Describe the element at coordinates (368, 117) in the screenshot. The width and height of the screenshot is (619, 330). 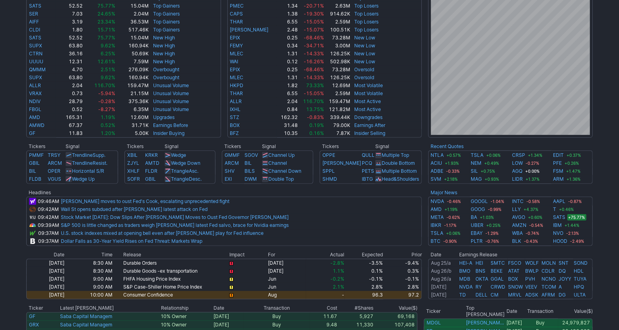
I see `a: Downgrades` at that location.